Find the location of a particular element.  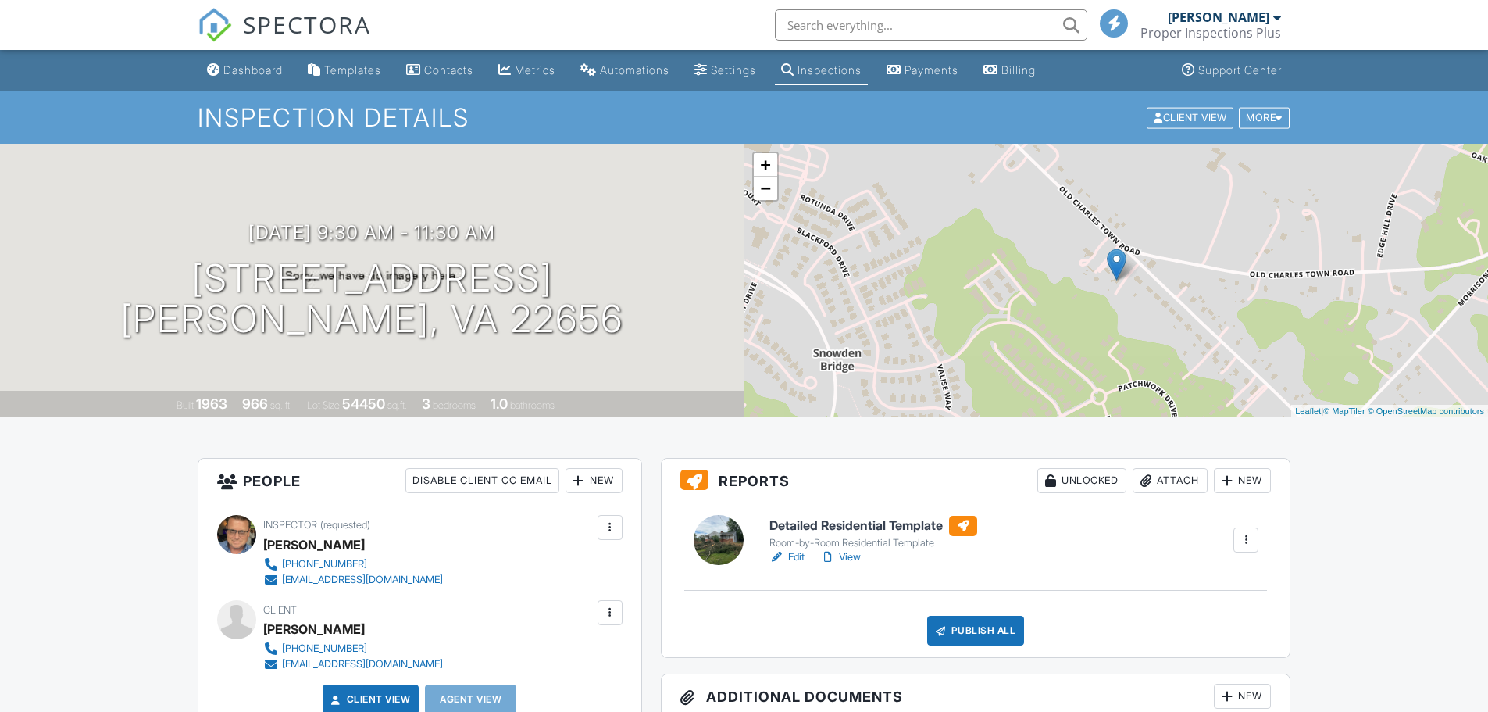

span: Lot Size is located at coordinates (323, 405).